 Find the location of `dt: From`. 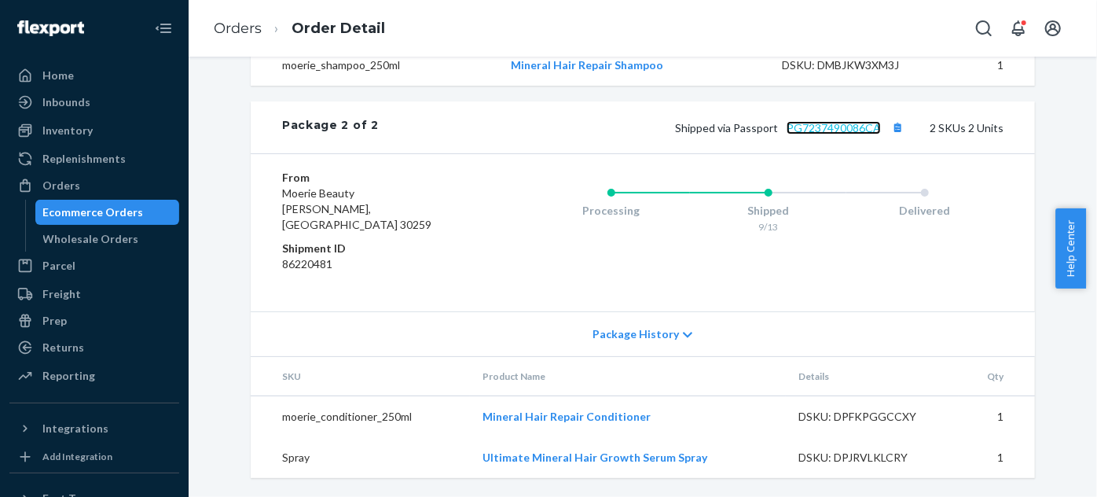

dt: From is located at coordinates (376, 178).